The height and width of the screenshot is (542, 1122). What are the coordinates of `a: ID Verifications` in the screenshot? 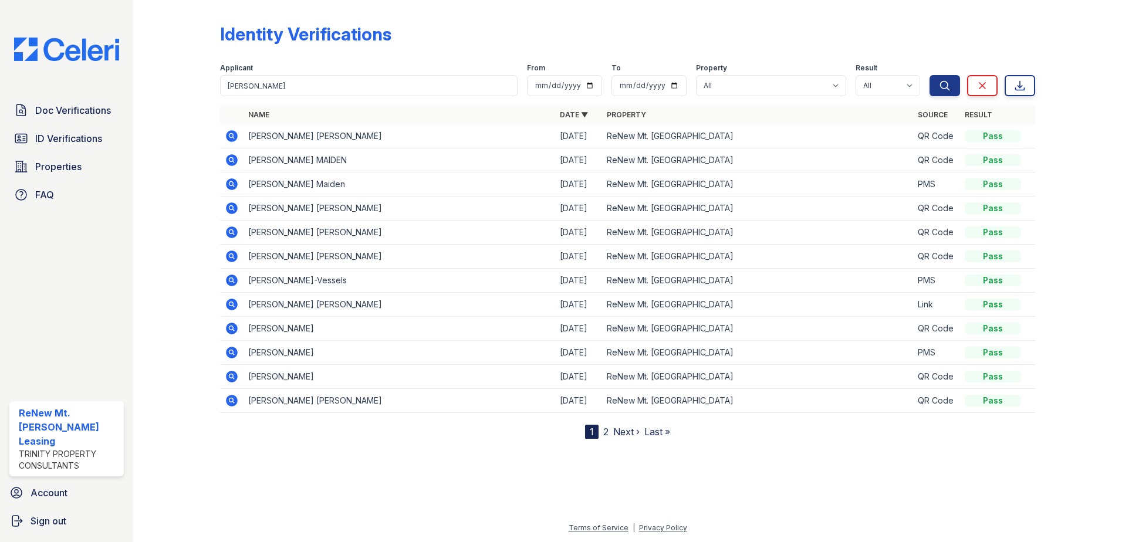 It's located at (66, 138).